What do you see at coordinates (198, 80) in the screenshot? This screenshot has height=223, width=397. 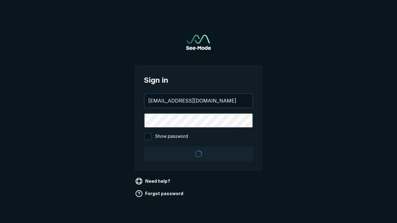 I see `span: Sign in` at bounding box center [198, 80].